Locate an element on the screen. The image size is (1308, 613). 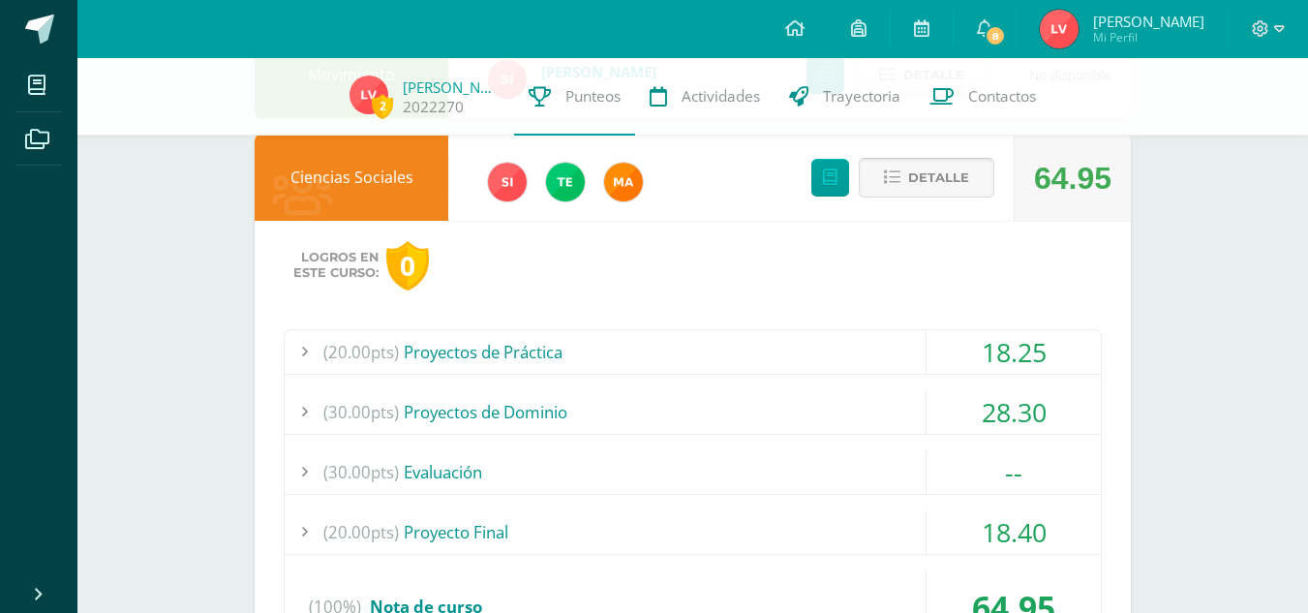
div: Ciencias Sociales is located at coordinates (351, 177).